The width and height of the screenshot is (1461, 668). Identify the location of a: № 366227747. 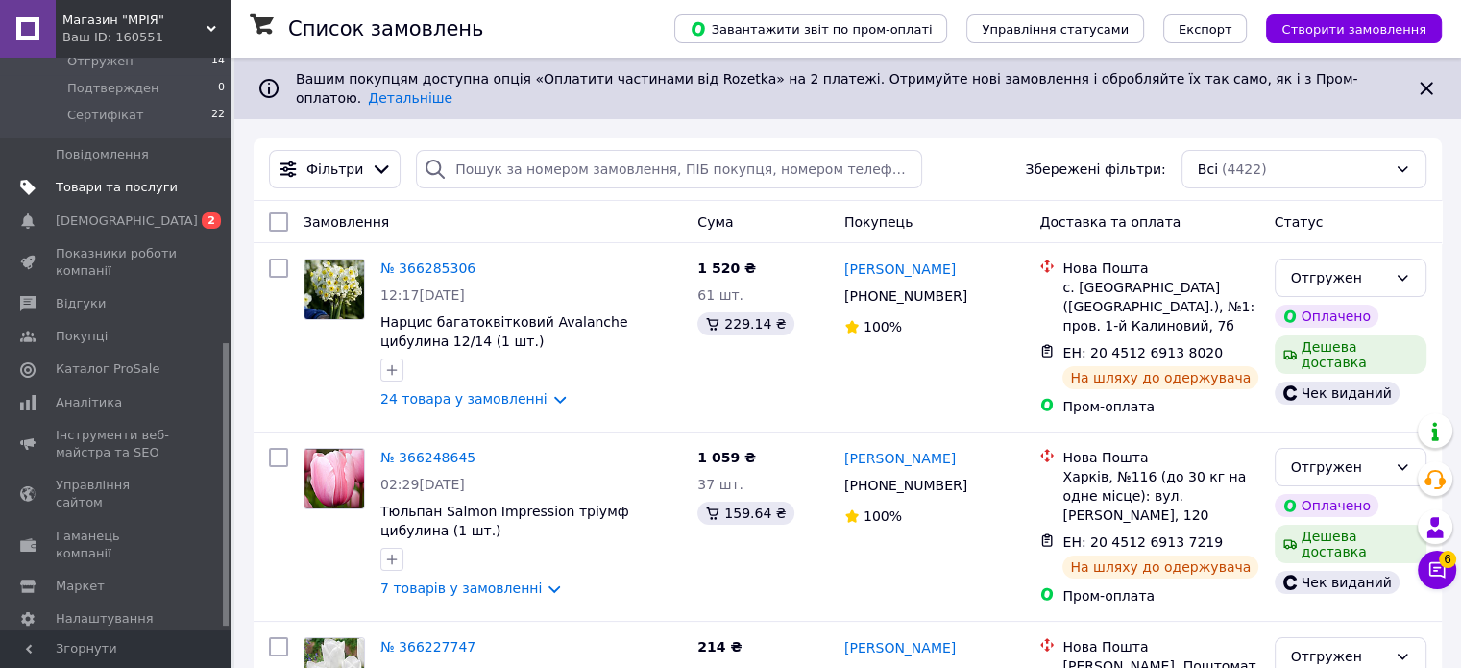
(428, 647).